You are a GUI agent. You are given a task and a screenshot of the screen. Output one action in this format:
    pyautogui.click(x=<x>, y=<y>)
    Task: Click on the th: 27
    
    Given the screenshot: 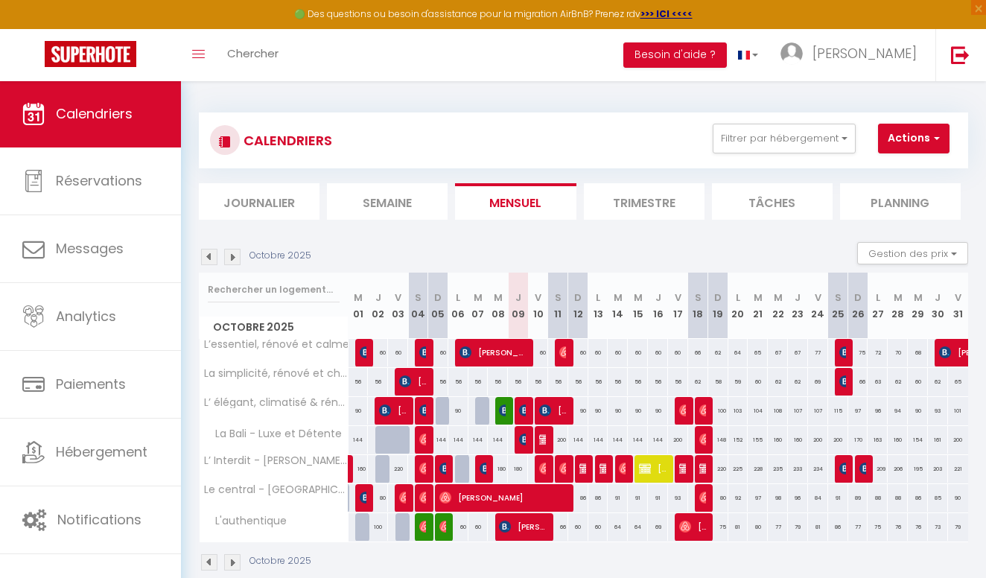 What is the action you would take?
    pyautogui.click(x=877, y=305)
    